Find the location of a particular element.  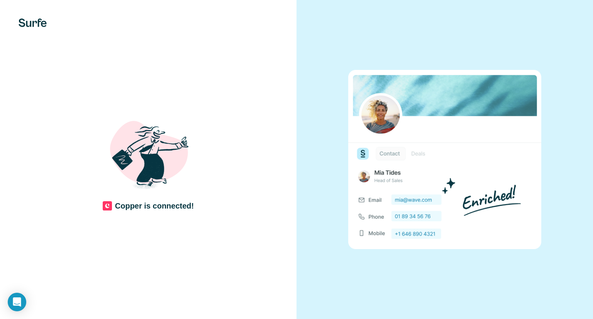

img: Shaka Illustration is located at coordinates (148, 154).